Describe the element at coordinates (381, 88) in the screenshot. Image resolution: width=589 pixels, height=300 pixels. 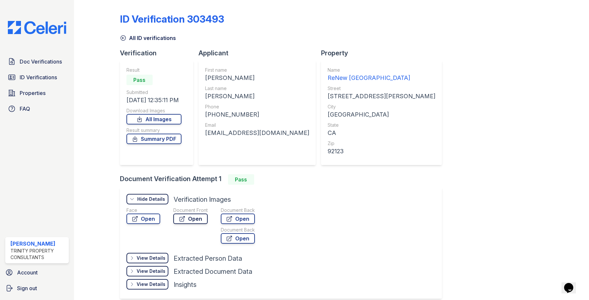
I see `div: Street` at that location.